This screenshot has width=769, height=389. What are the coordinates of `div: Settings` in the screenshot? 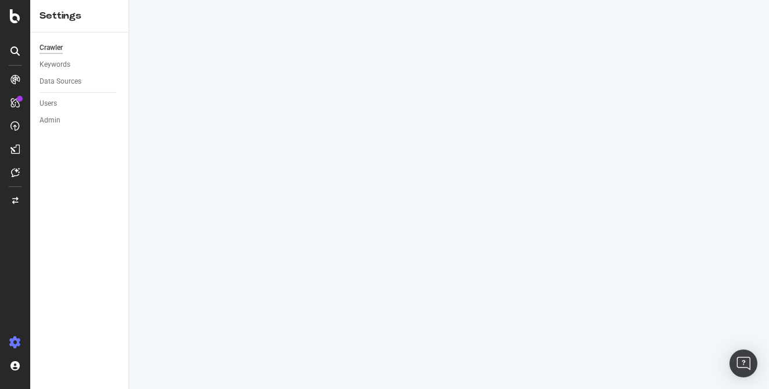 It's located at (79, 16).